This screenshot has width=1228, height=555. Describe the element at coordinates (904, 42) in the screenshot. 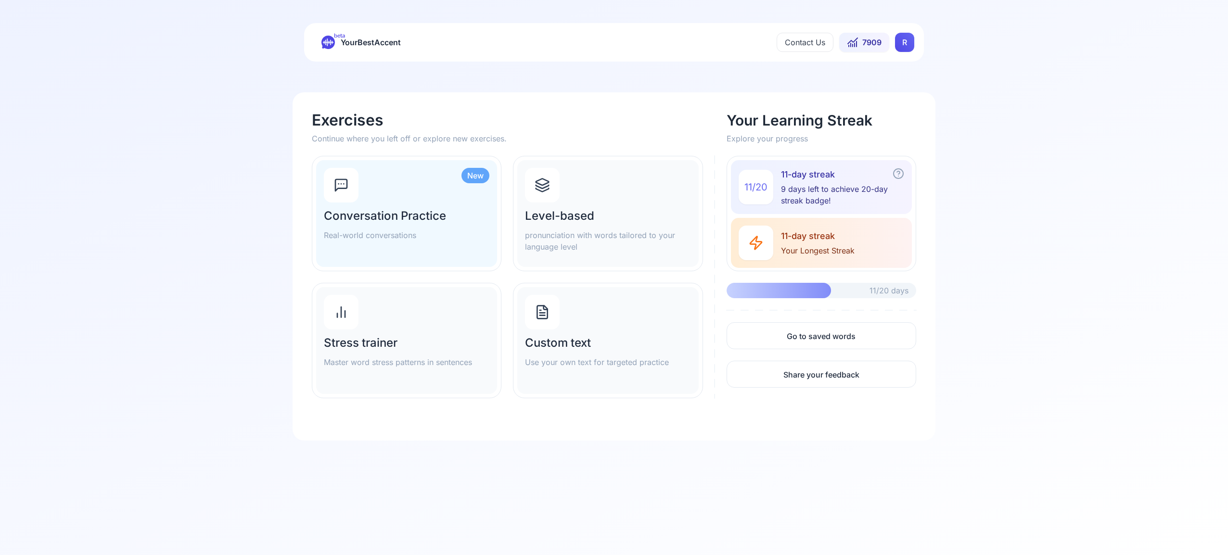

I see `button: RR` at that location.